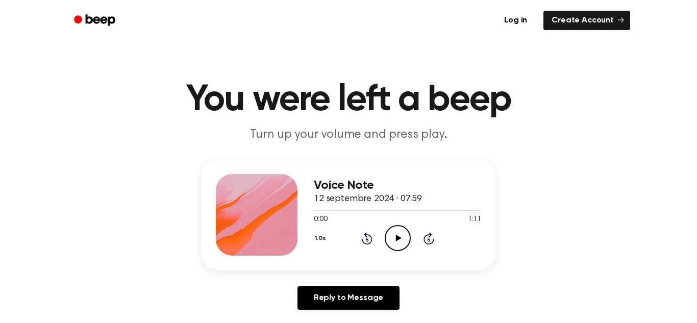 The height and width of the screenshot is (323, 697). What do you see at coordinates (398, 185) in the screenshot?
I see `h3: Voice Note` at bounding box center [398, 185].